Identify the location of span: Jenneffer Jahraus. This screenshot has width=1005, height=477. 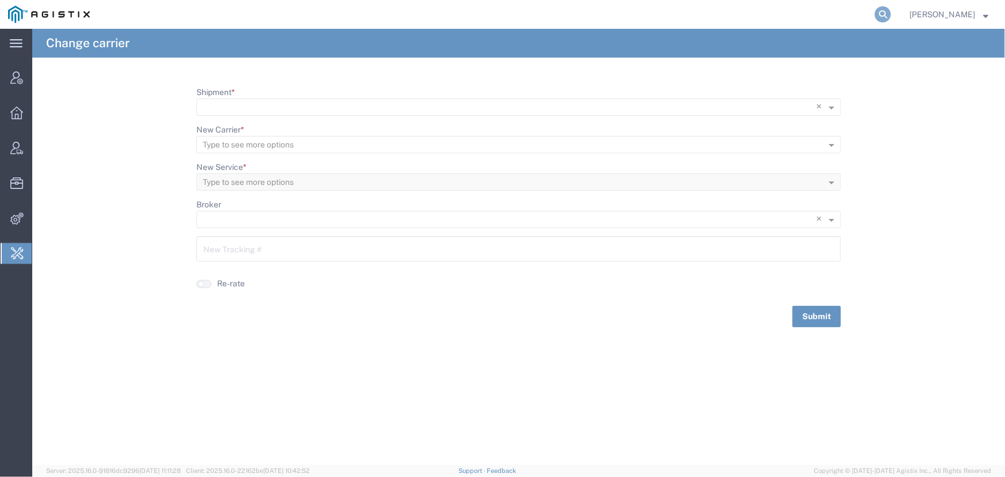
(943, 14).